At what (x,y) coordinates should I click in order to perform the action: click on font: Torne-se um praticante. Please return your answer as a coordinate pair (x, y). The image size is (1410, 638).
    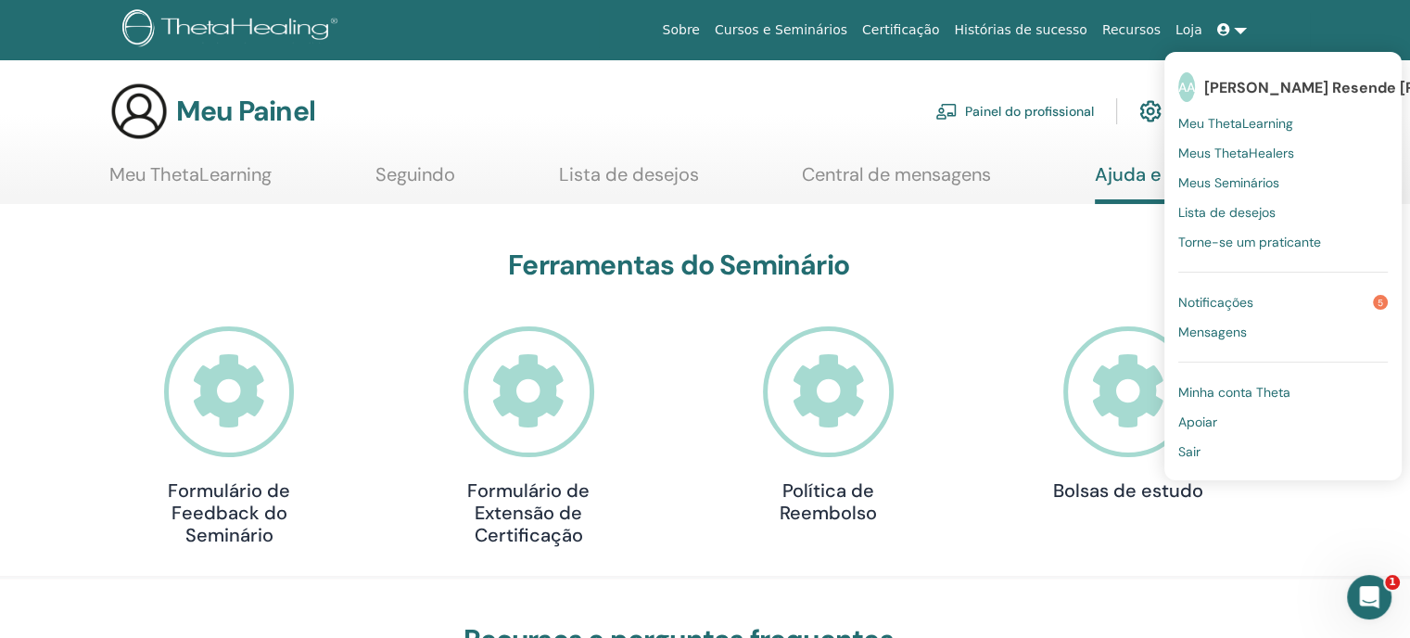
    Looking at the image, I should click on (1249, 242).